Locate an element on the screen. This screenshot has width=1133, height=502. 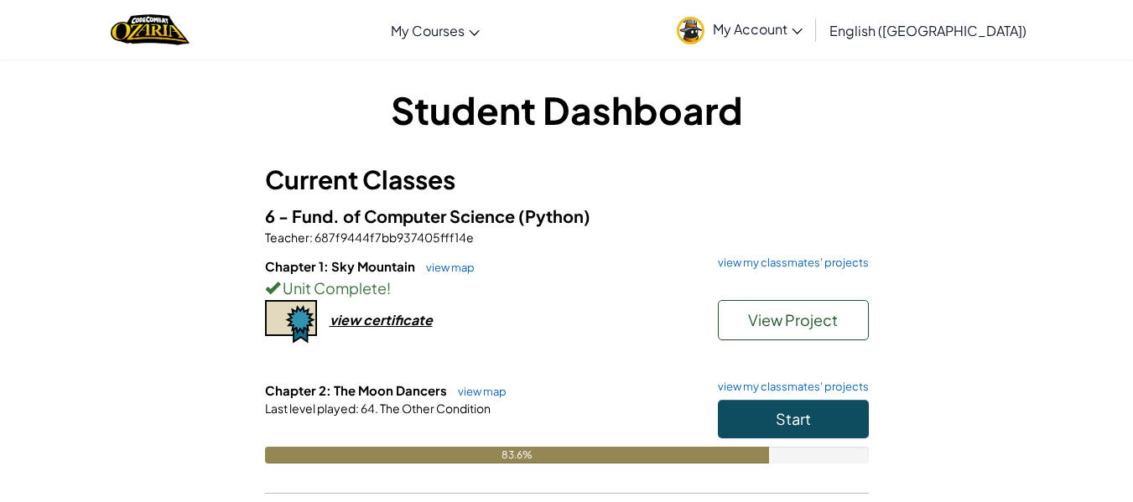
span: Start is located at coordinates (794, 419).